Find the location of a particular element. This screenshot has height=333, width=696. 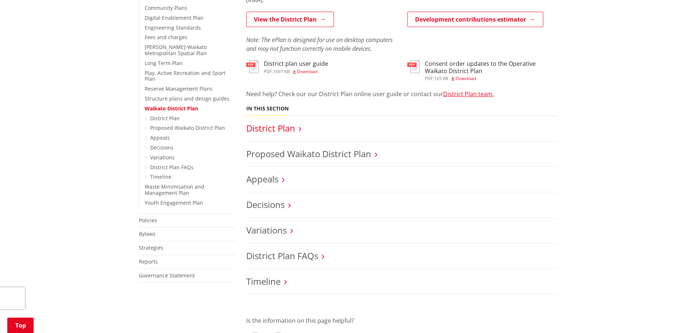

a: District Plan team. is located at coordinates (468, 94).